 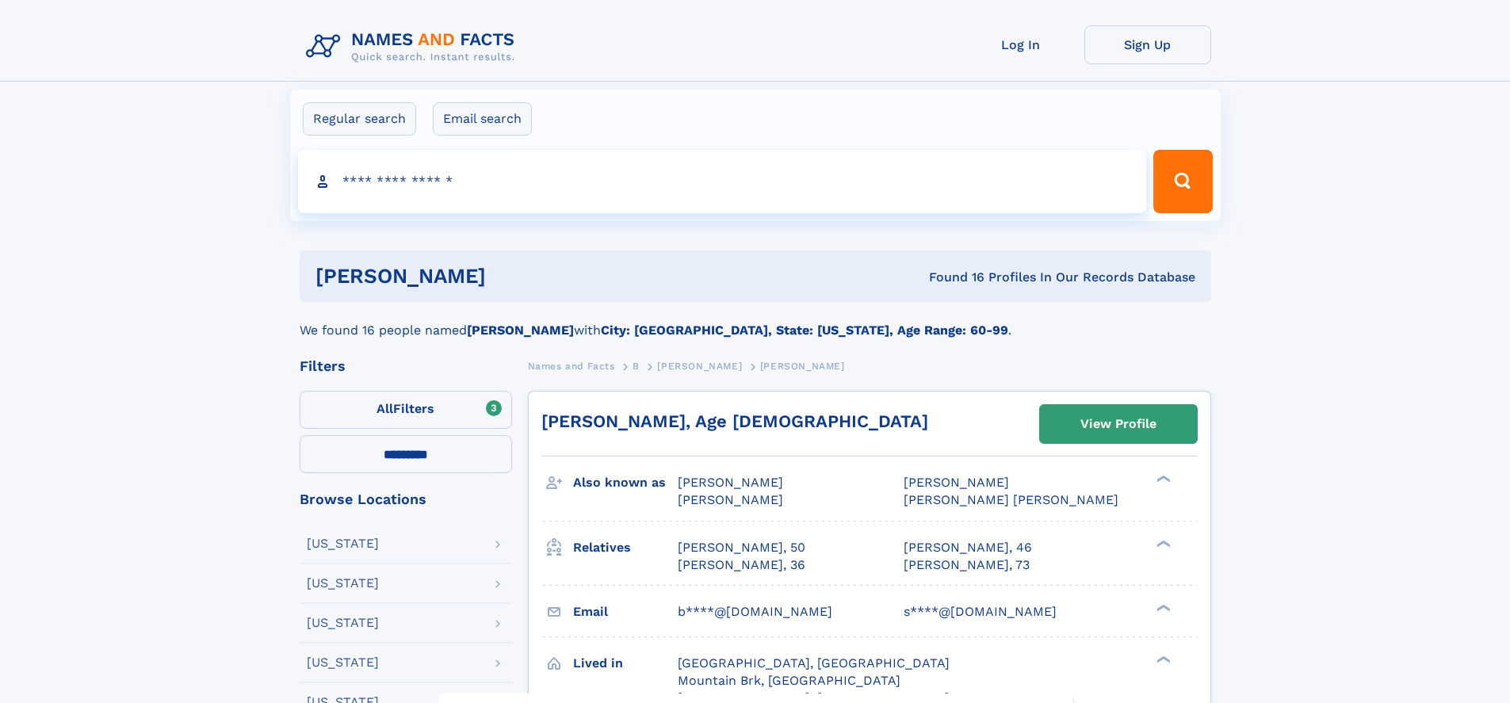 What do you see at coordinates (385, 408) in the screenshot?
I see `span: All` at bounding box center [385, 408].